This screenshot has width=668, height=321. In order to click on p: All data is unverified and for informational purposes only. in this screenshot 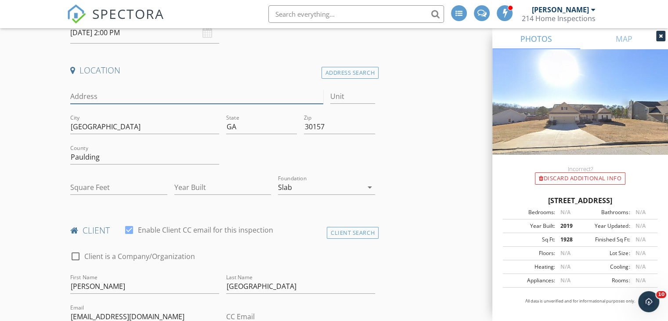, I will do `click(580, 301)`.